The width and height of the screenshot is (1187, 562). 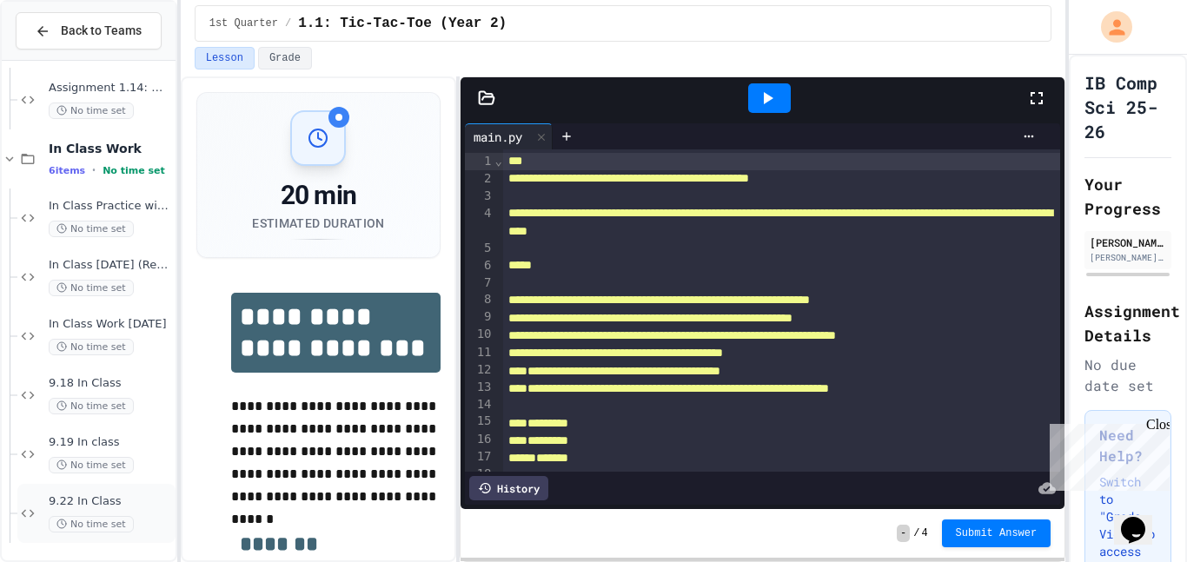 I want to click on div: 1, so click(x=479, y=162).